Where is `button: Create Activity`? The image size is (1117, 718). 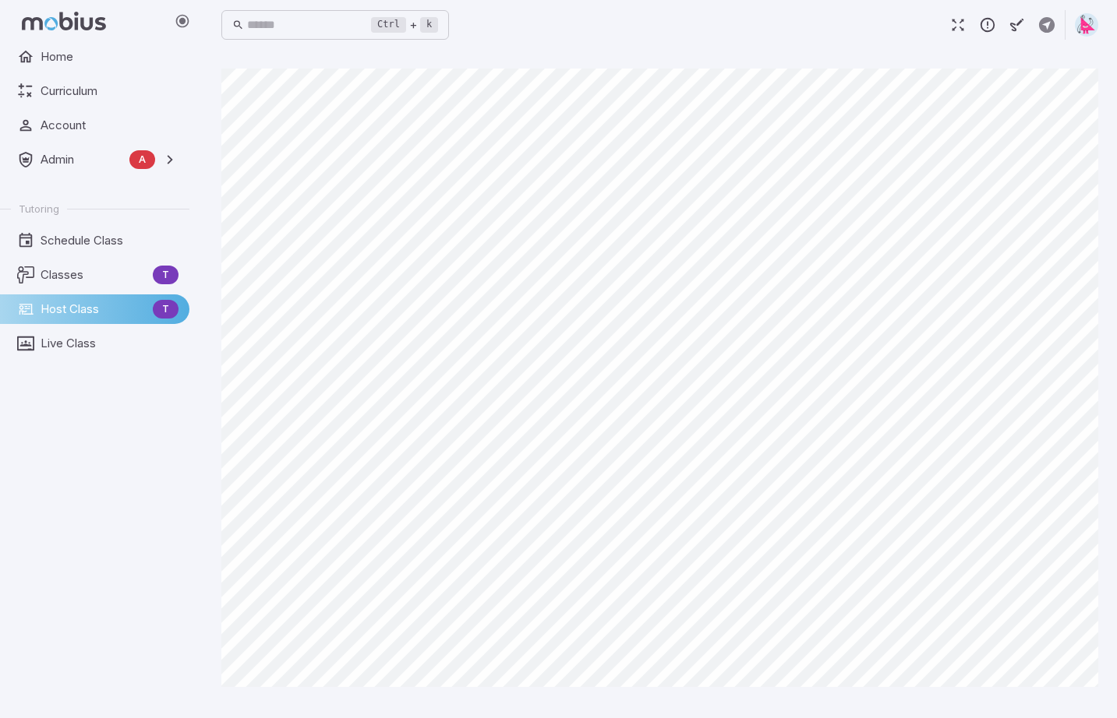 button: Create Activity is located at coordinates (1046, 25).